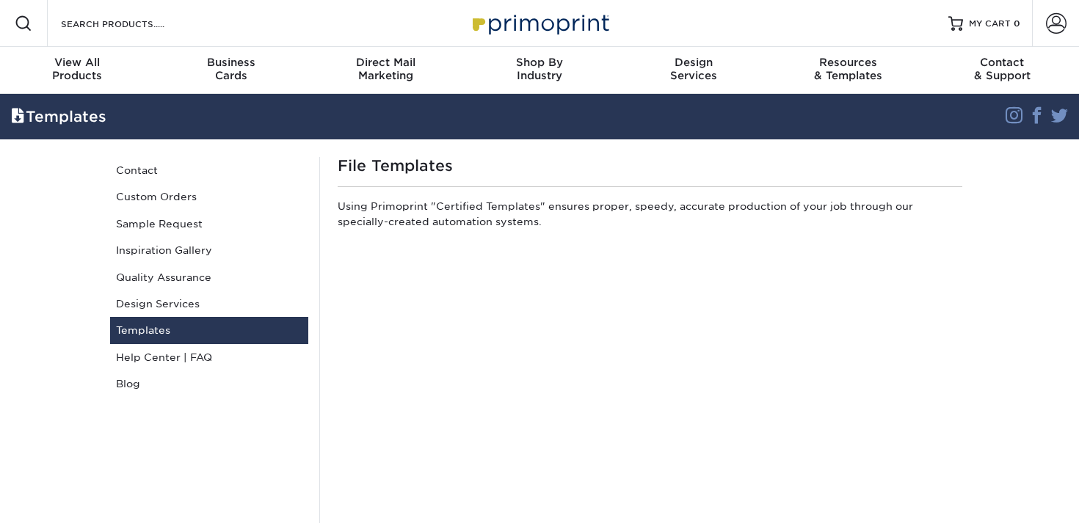 This screenshot has height=523, width=1079. What do you see at coordinates (1017, 23) in the screenshot?
I see `span: 0` at bounding box center [1017, 23].